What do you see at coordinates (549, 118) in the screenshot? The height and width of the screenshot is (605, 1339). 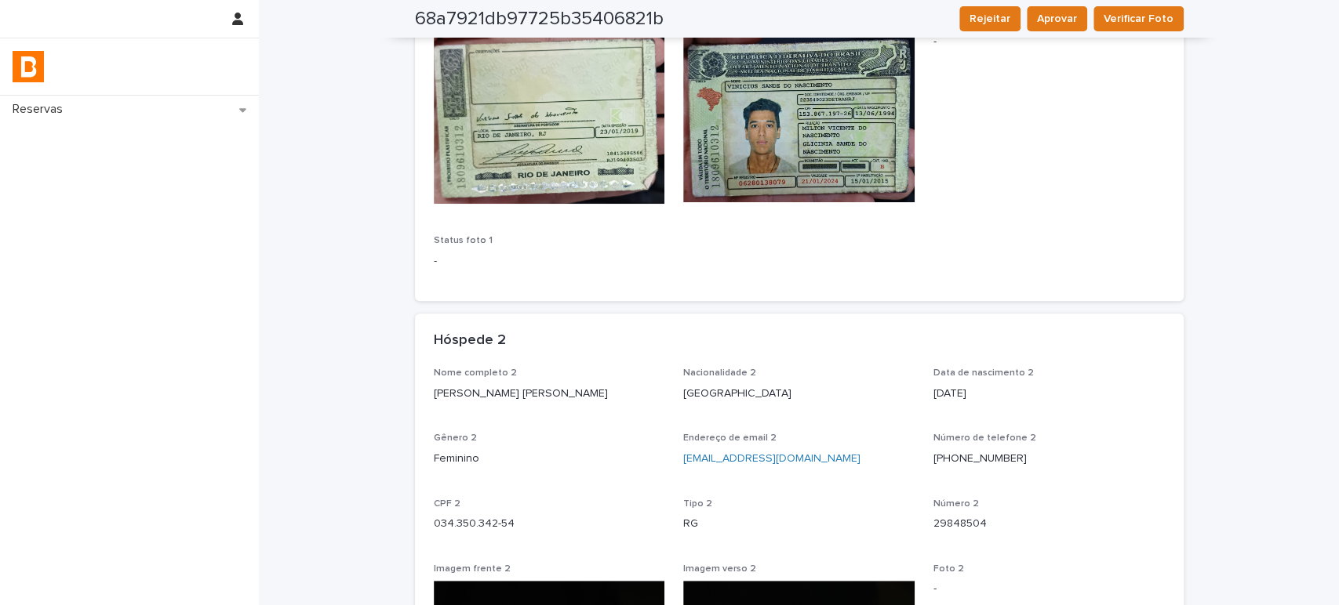 I see `img: 1000861195.jpg` at bounding box center [549, 118].